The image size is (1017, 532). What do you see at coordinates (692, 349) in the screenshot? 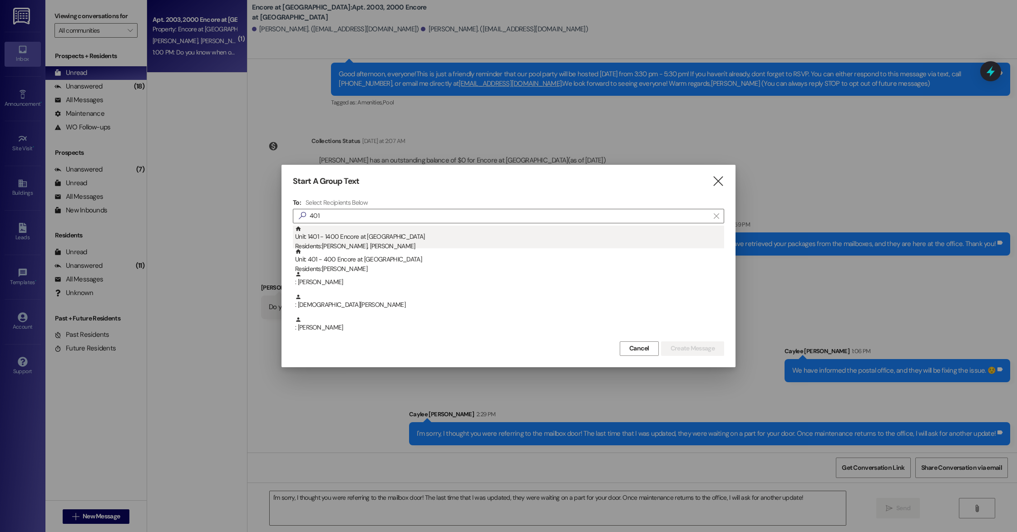
I see `button: Create Message` at bounding box center [692, 349].